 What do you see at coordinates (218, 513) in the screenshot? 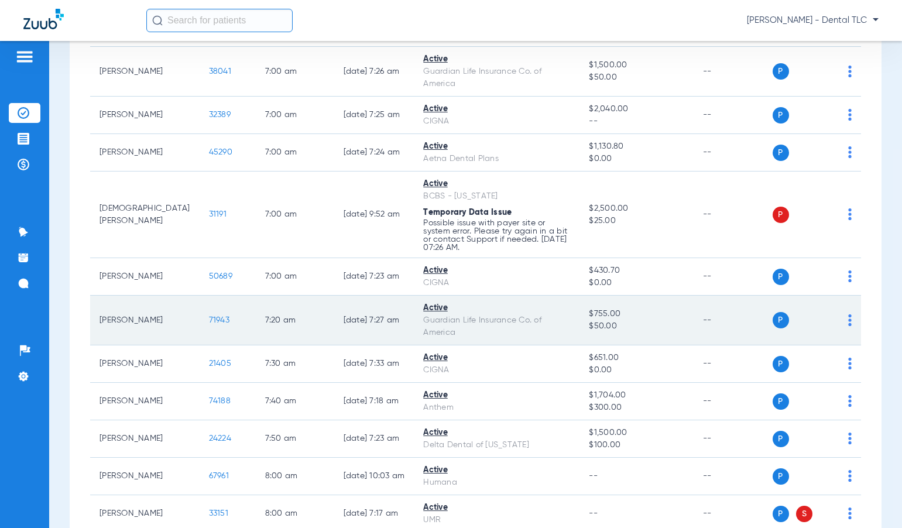
I see `span: 33151` at bounding box center [218, 513].